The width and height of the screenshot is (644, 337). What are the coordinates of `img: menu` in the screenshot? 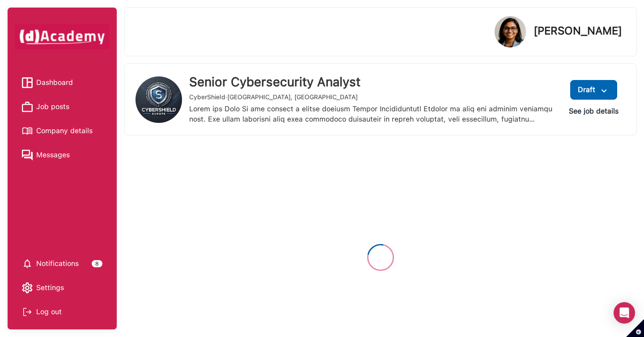 It's located at (604, 91).